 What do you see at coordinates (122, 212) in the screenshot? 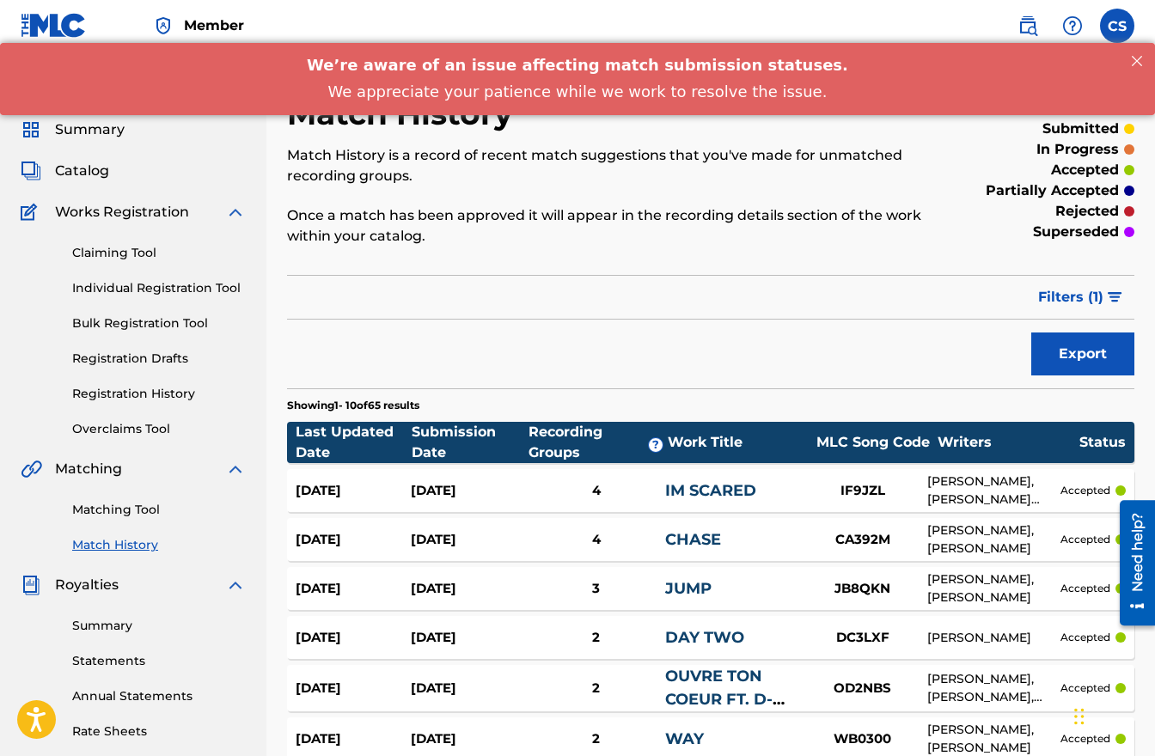
I see `span: Works Registration` at bounding box center [122, 212].